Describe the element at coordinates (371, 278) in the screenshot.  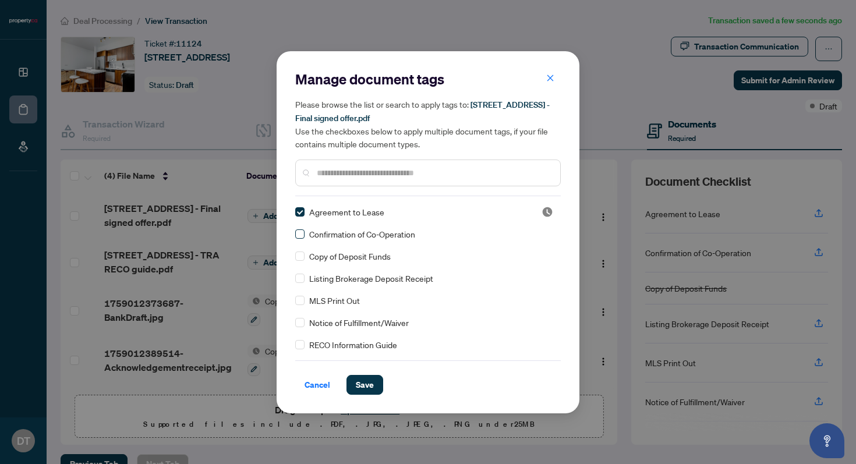
I see `span: Listing Brokerage Deposit Receipt` at that location.